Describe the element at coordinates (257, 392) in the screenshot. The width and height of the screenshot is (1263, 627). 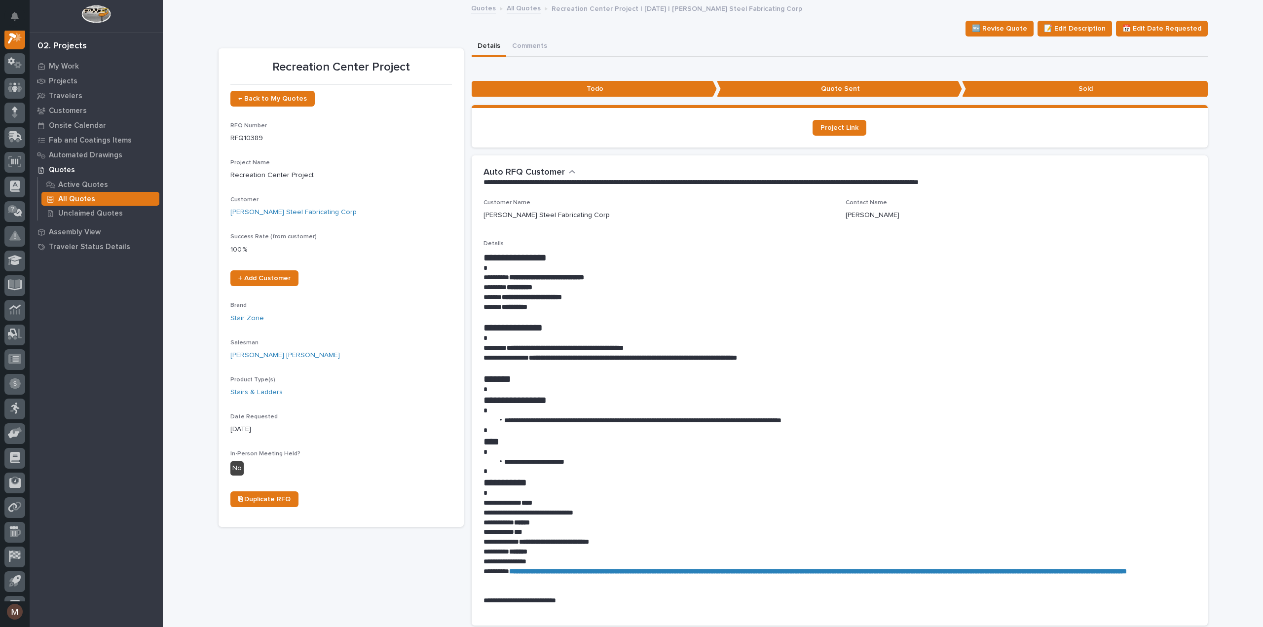
I see `a: Stairs & Ladders` at that location.